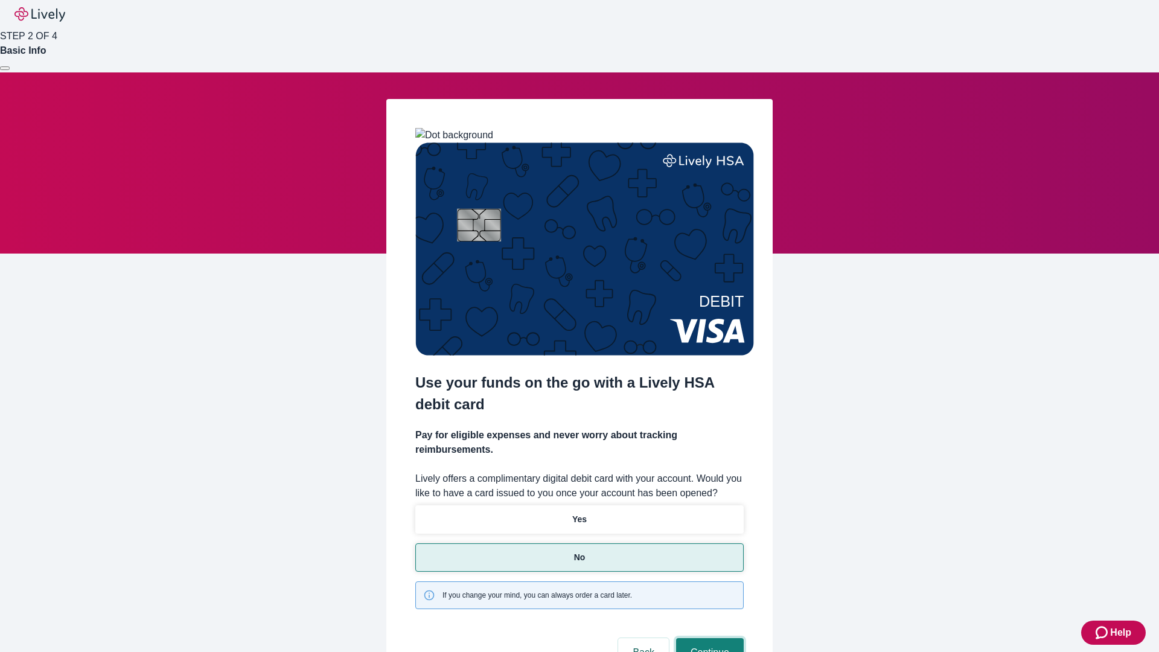 This screenshot has width=1159, height=652. Describe the element at coordinates (1103, 633) in the screenshot. I see `svg: Zendesk support icon` at that location.